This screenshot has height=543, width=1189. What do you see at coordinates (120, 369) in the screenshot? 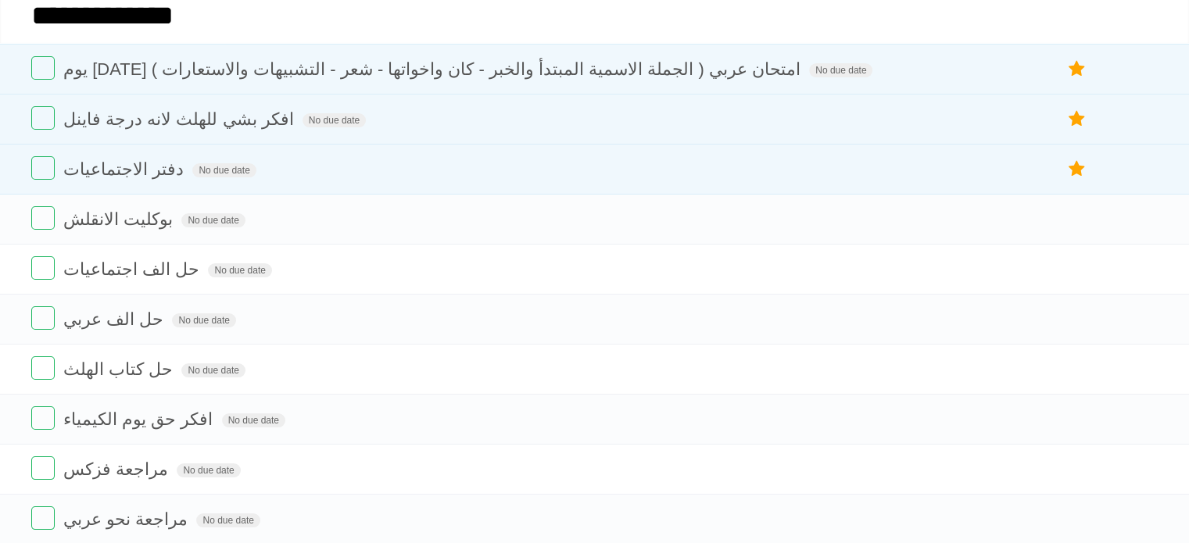
I see `span: حل كتاب الهلث` at bounding box center [120, 369].